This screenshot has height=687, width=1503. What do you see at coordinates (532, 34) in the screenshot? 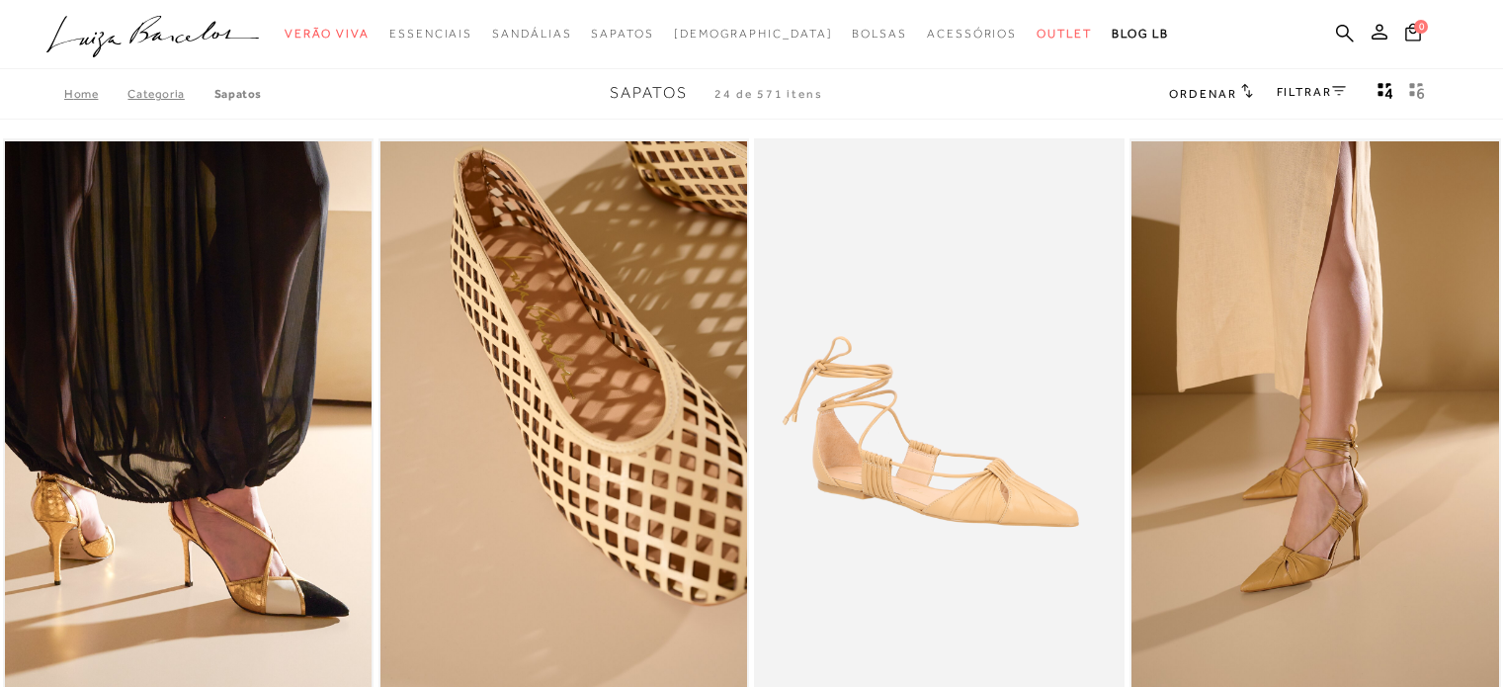
I see `span: Sandálias` at bounding box center [532, 34].